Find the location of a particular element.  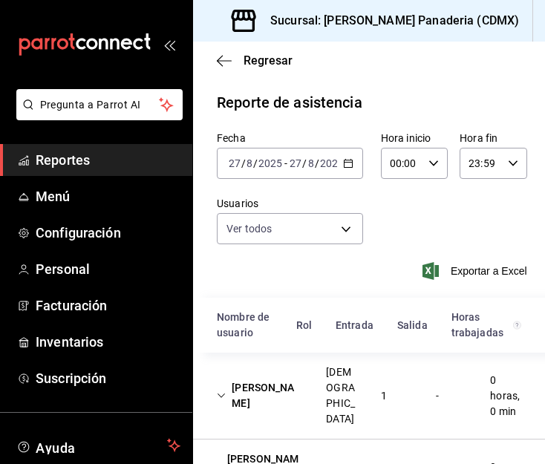

span: Facturación is located at coordinates (108, 305).